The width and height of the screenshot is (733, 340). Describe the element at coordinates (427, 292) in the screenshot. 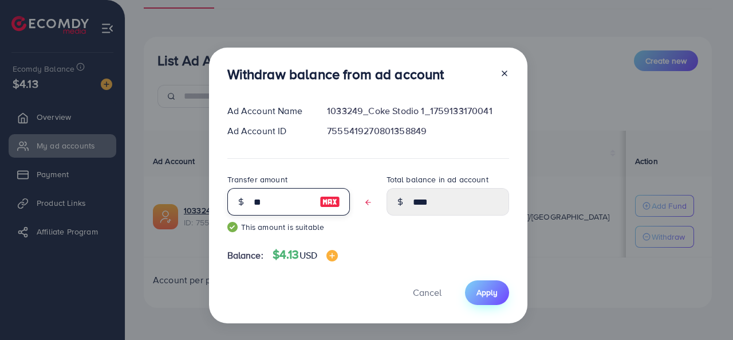

I see `button: Cancel` at that location.